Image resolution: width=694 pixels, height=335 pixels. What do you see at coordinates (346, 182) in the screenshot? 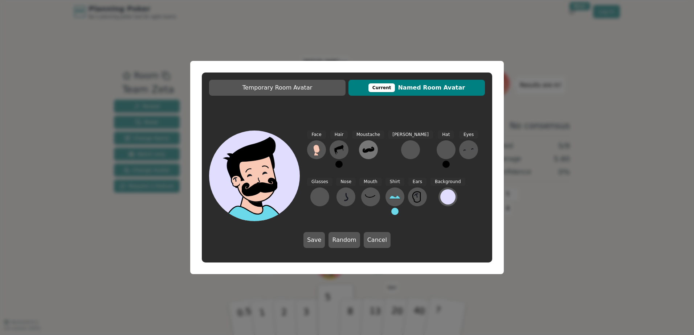
I see `span: Nose` at bounding box center [346, 182].